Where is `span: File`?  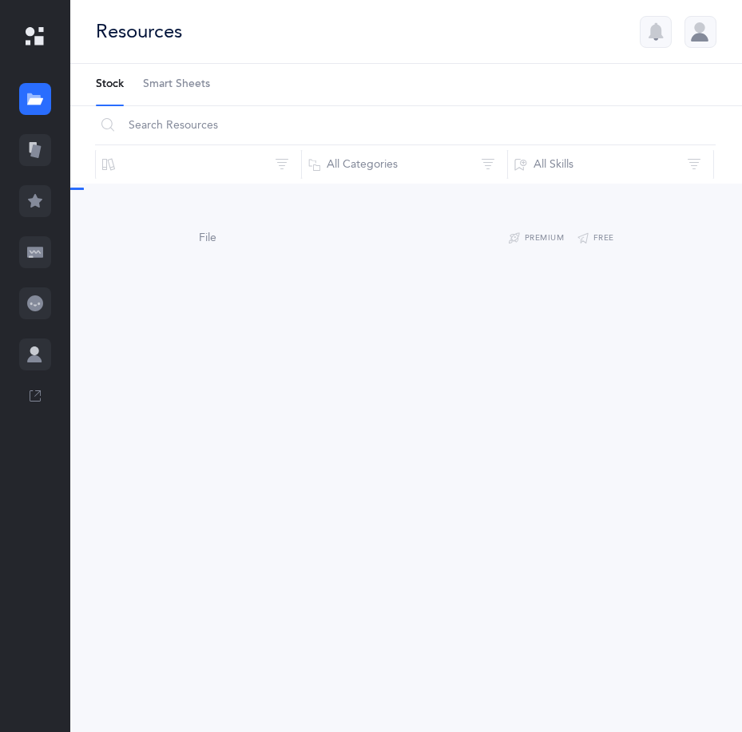
span: File is located at coordinates (208, 238).